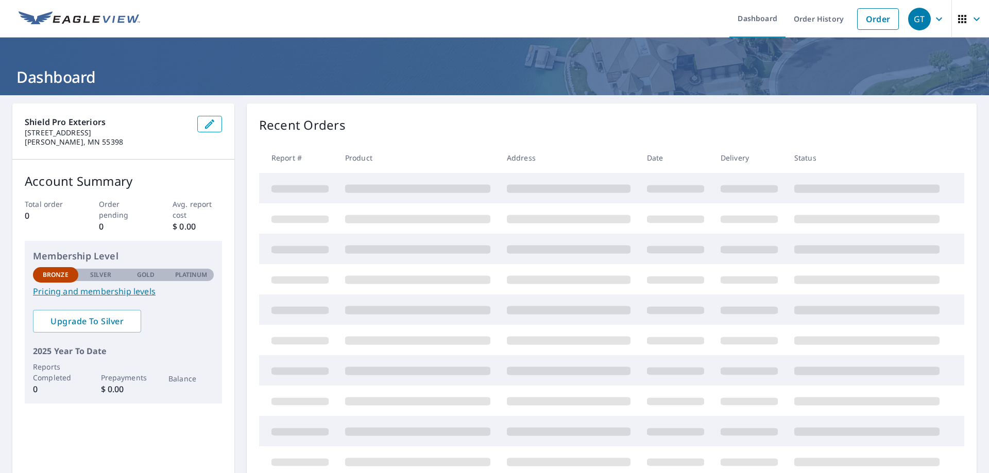 This screenshot has height=473, width=989. Describe the element at coordinates (877, 19) in the screenshot. I see `a: Order` at that location.